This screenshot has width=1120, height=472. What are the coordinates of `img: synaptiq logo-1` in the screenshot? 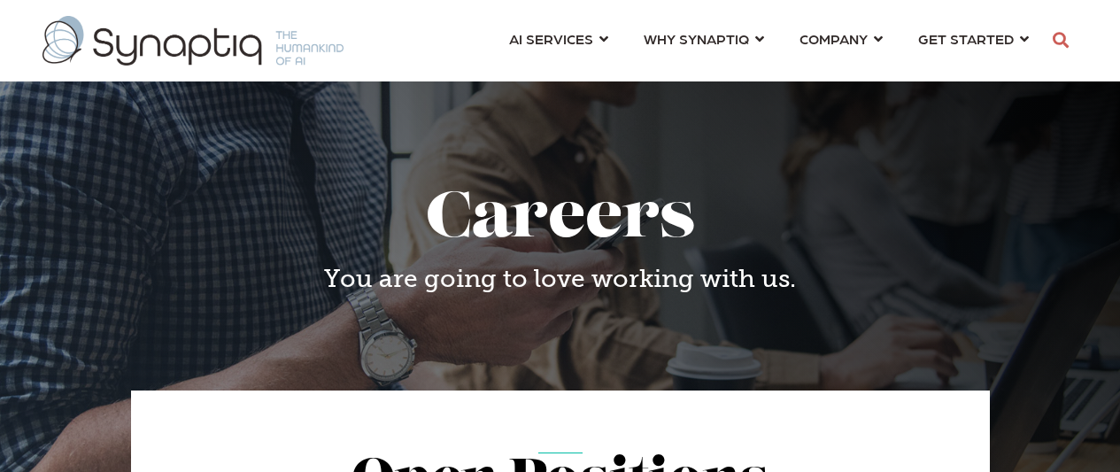 It's located at (193, 41).